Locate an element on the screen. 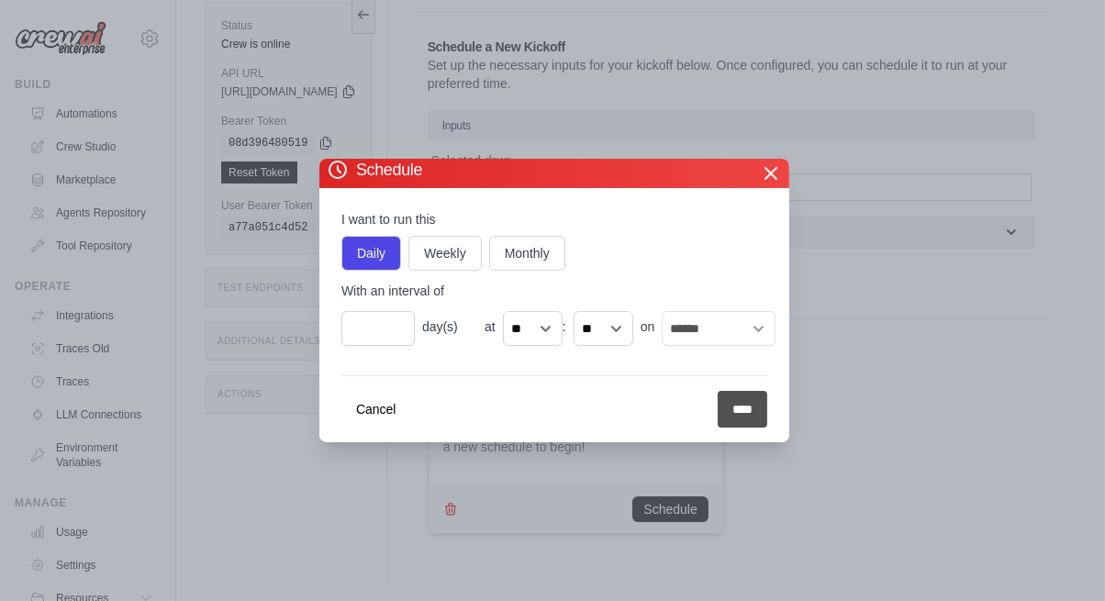 The width and height of the screenshot is (1105, 601). label: Daily is located at coordinates (371, 253).